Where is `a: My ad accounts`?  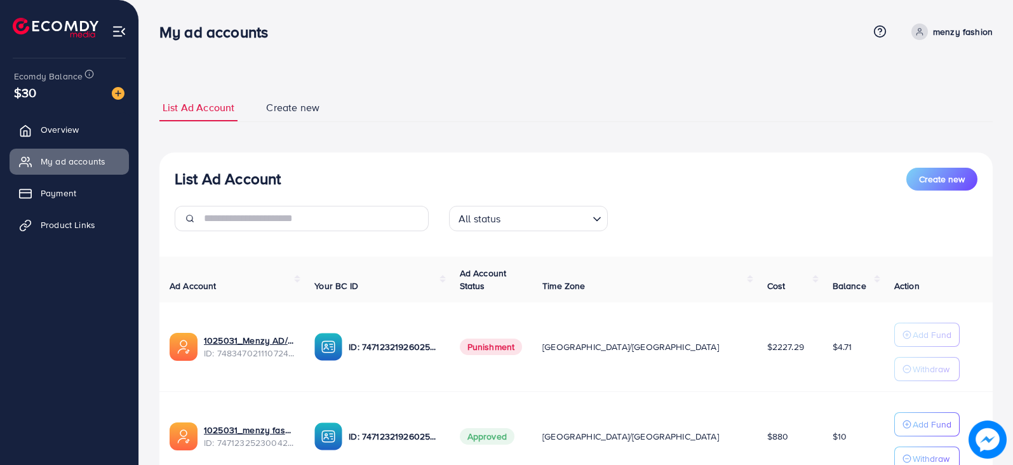
a: My ad accounts is located at coordinates (69, 161).